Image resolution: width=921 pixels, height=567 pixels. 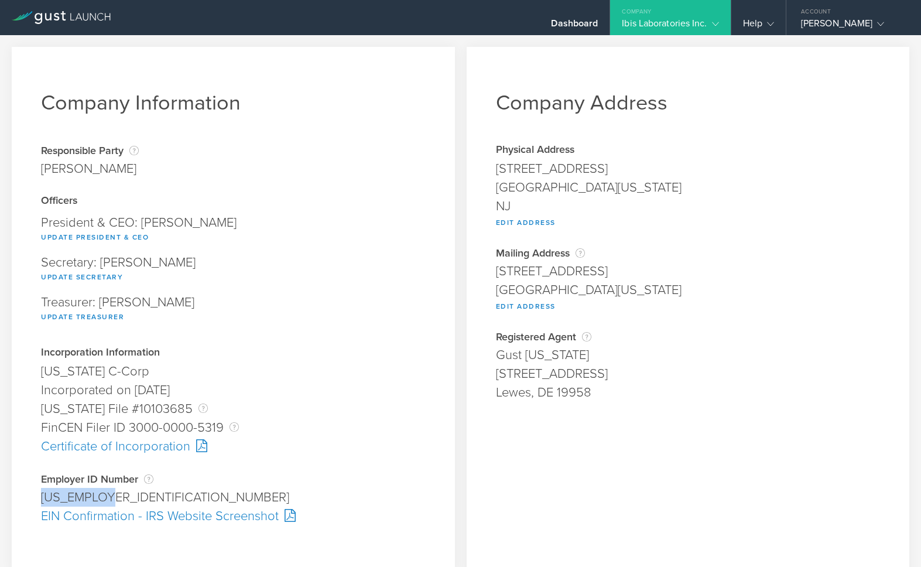 What do you see at coordinates (233, 427) in the screenshot?
I see `div: FinCEN Filer ID 3000-0000-5319` at bounding box center [233, 427].